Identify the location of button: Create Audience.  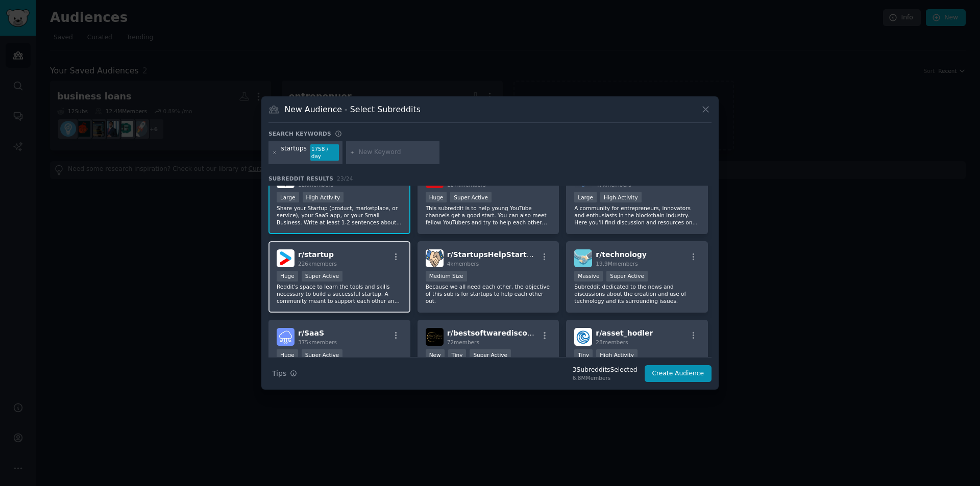
(678, 374).